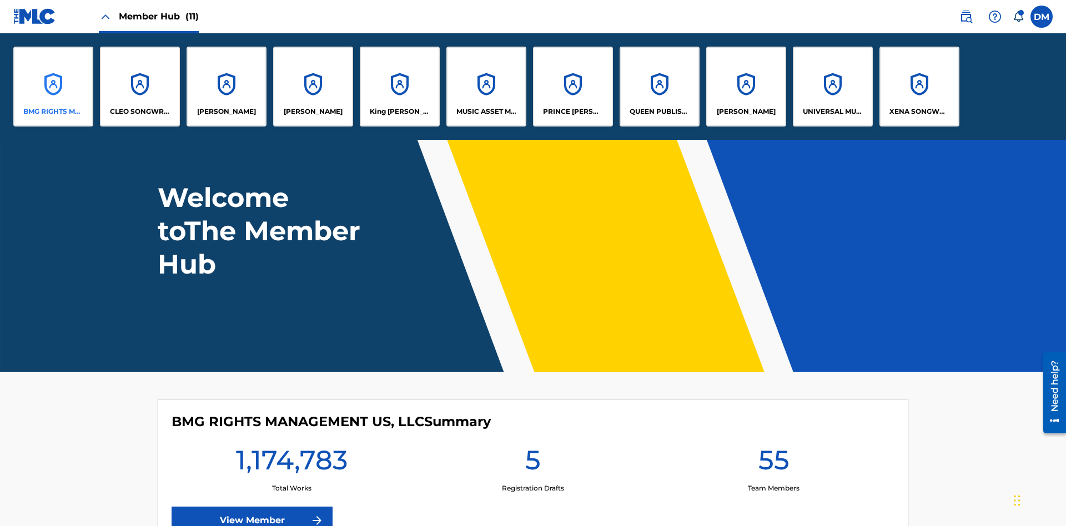 The width and height of the screenshot is (1066, 526). What do you see at coordinates (192, 16) in the screenshot?
I see `span: (11)` at bounding box center [192, 16].